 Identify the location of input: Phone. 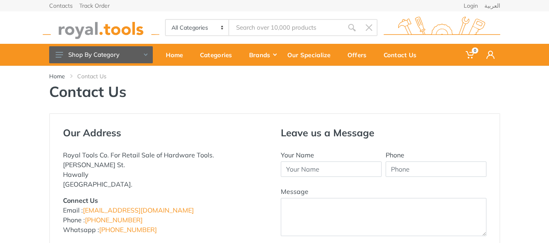
(436, 169).